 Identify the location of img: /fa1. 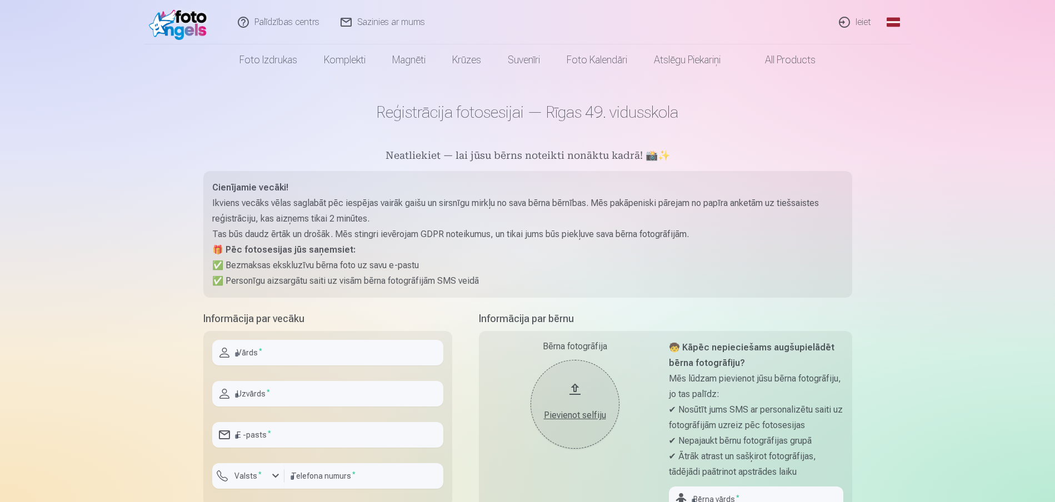
(181, 22).